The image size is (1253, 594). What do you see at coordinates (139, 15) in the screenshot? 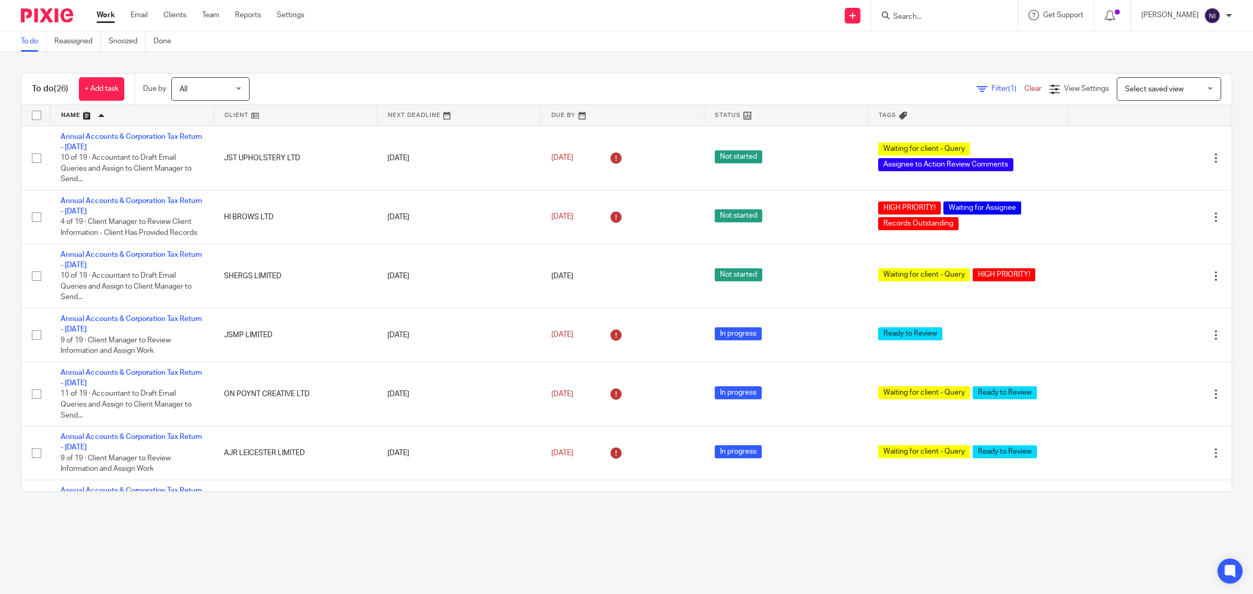
I see `a: Email` at bounding box center [139, 15].